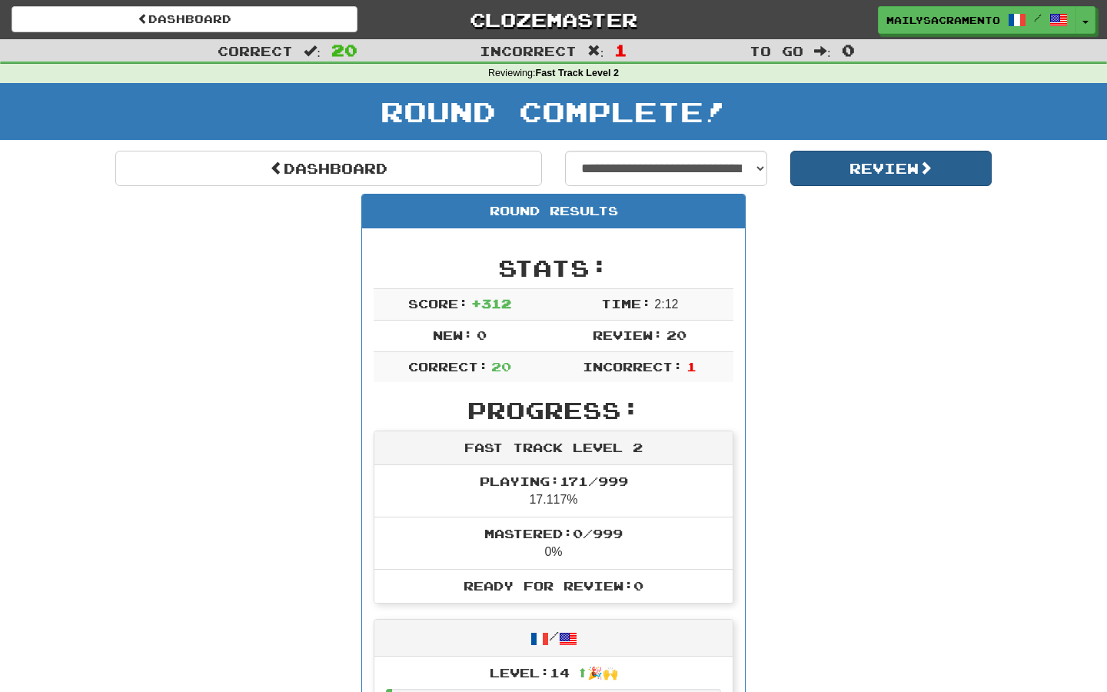 The width and height of the screenshot is (1107, 692). What do you see at coordinates (626, 303) in the screenshot?
I see `span: Time:` at bounding box center [626, 303].